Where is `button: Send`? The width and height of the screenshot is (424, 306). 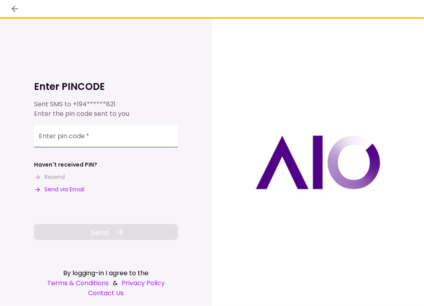 button: Send is located at coordinates (106, 232).